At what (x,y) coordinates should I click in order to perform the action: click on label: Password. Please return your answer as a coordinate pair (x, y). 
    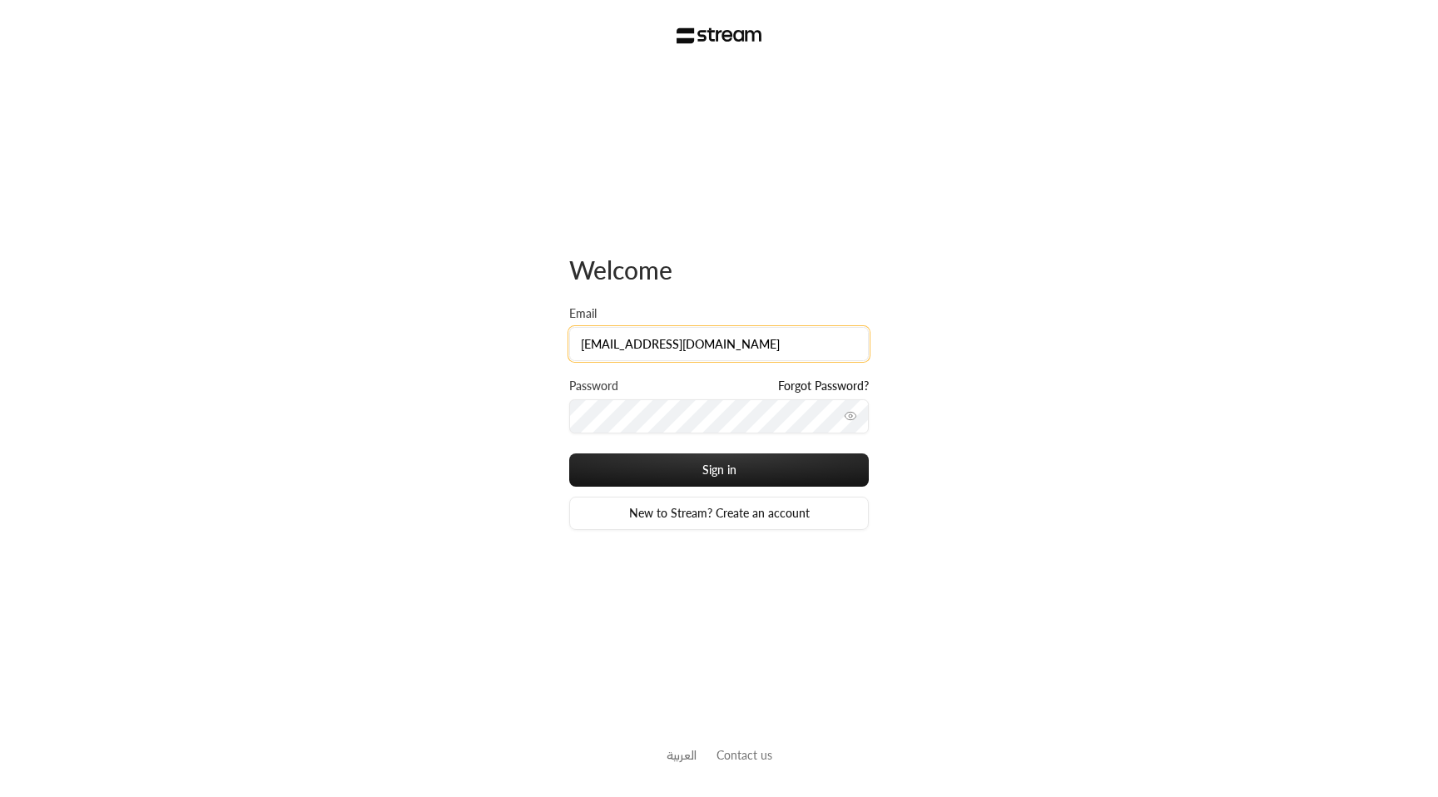
    Looking at the image, I should click on (593, 386).